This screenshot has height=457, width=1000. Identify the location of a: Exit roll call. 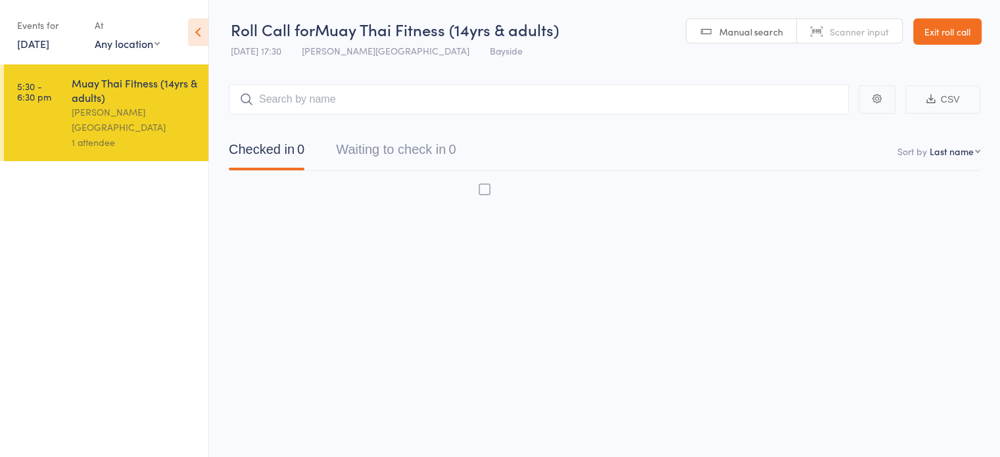
(948, 32).